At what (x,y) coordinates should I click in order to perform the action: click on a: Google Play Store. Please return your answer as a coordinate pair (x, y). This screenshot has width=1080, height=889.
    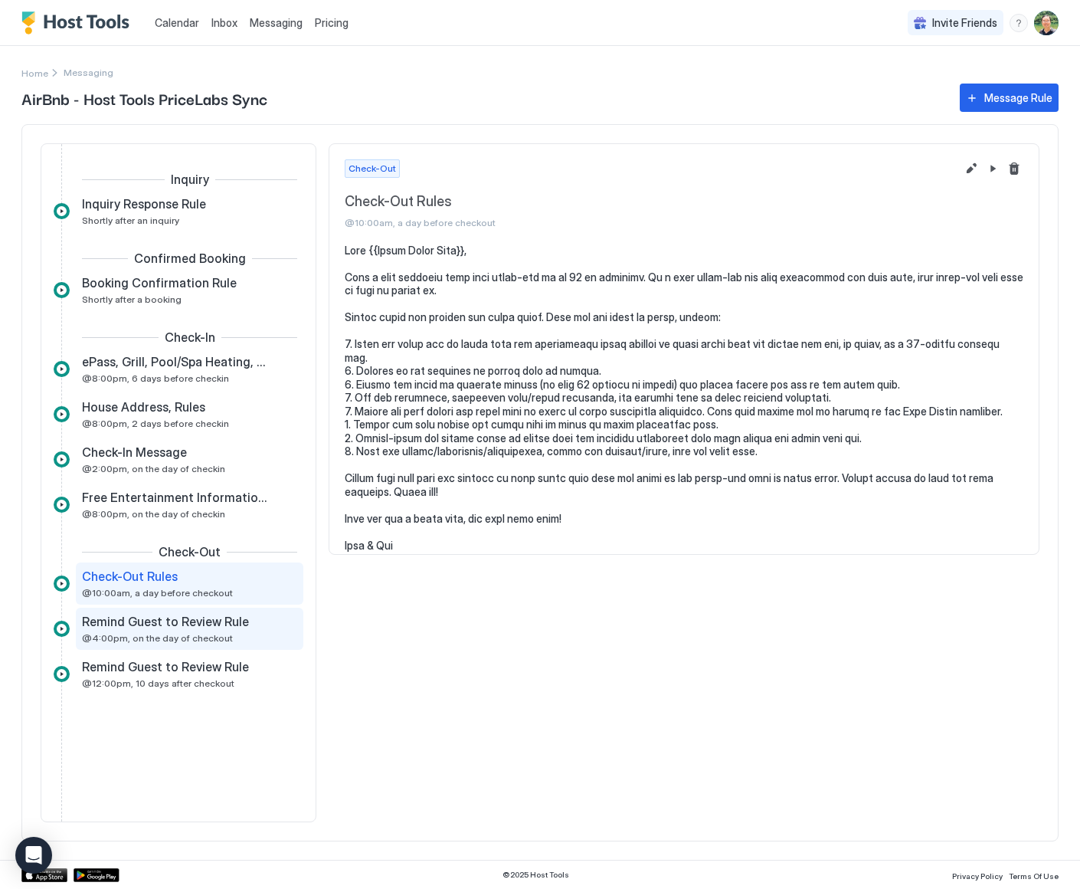
    Looking at the image, I should click on (97, 875).